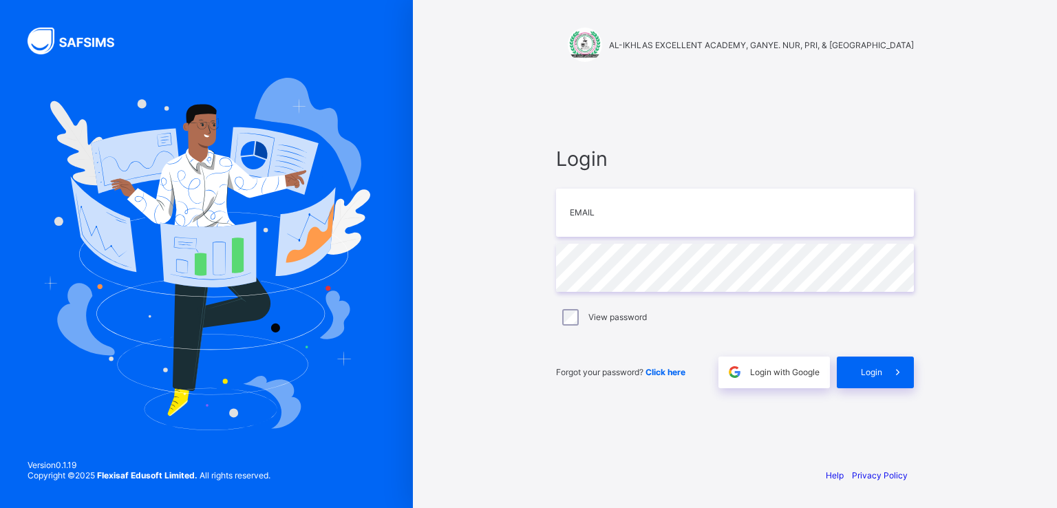 This screenshot has height=508, width=1057. I want to click on img: SAFSIMS Logo, so click(79, 41).